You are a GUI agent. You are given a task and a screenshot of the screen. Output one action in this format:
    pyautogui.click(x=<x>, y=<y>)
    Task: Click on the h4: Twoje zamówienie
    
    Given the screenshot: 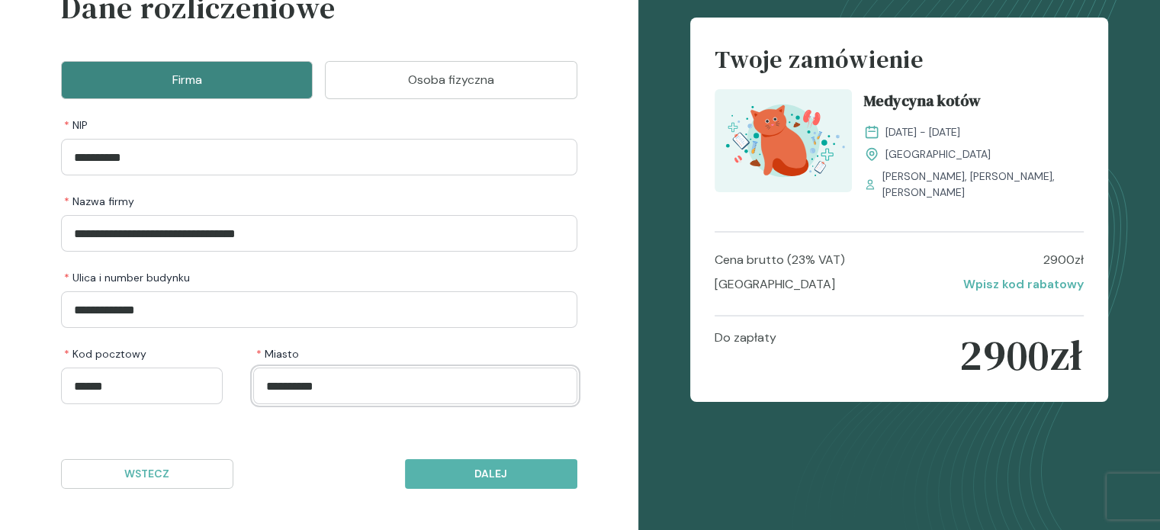 What is the action you would take?
    pyautogui.click(x=899, y=66)
    